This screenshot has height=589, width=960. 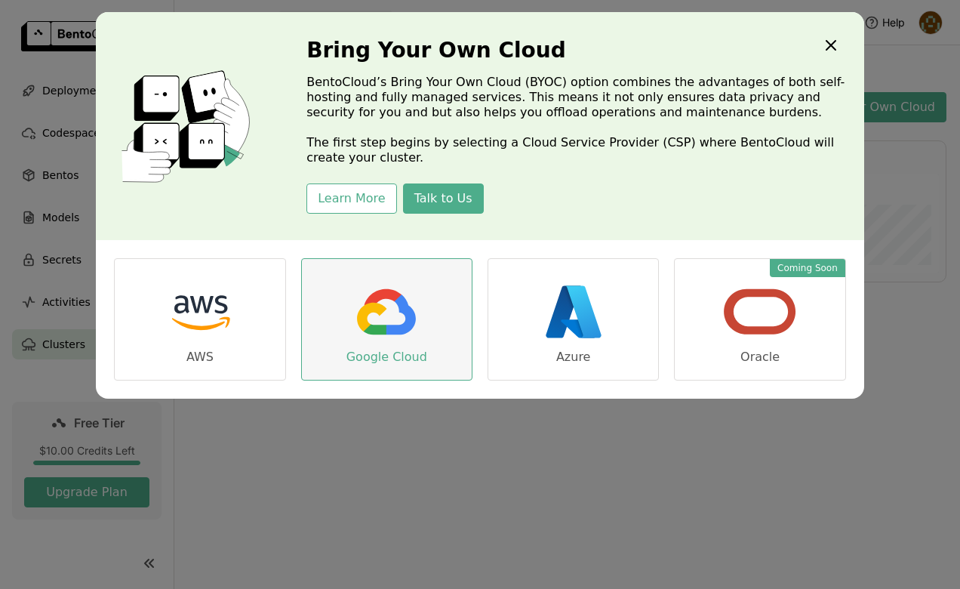 What do you see at coordinates (808, 268) in the screenshot?
I see `div: Coming Soon` at bounding box center [808, 268].